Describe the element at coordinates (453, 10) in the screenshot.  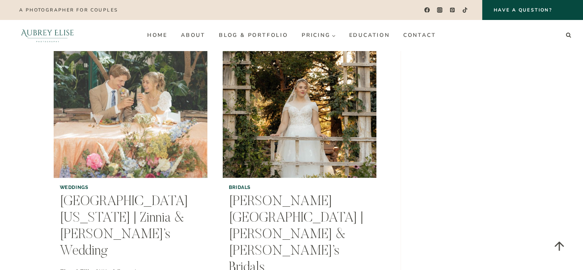
I see `a: Pinterest` at that location.